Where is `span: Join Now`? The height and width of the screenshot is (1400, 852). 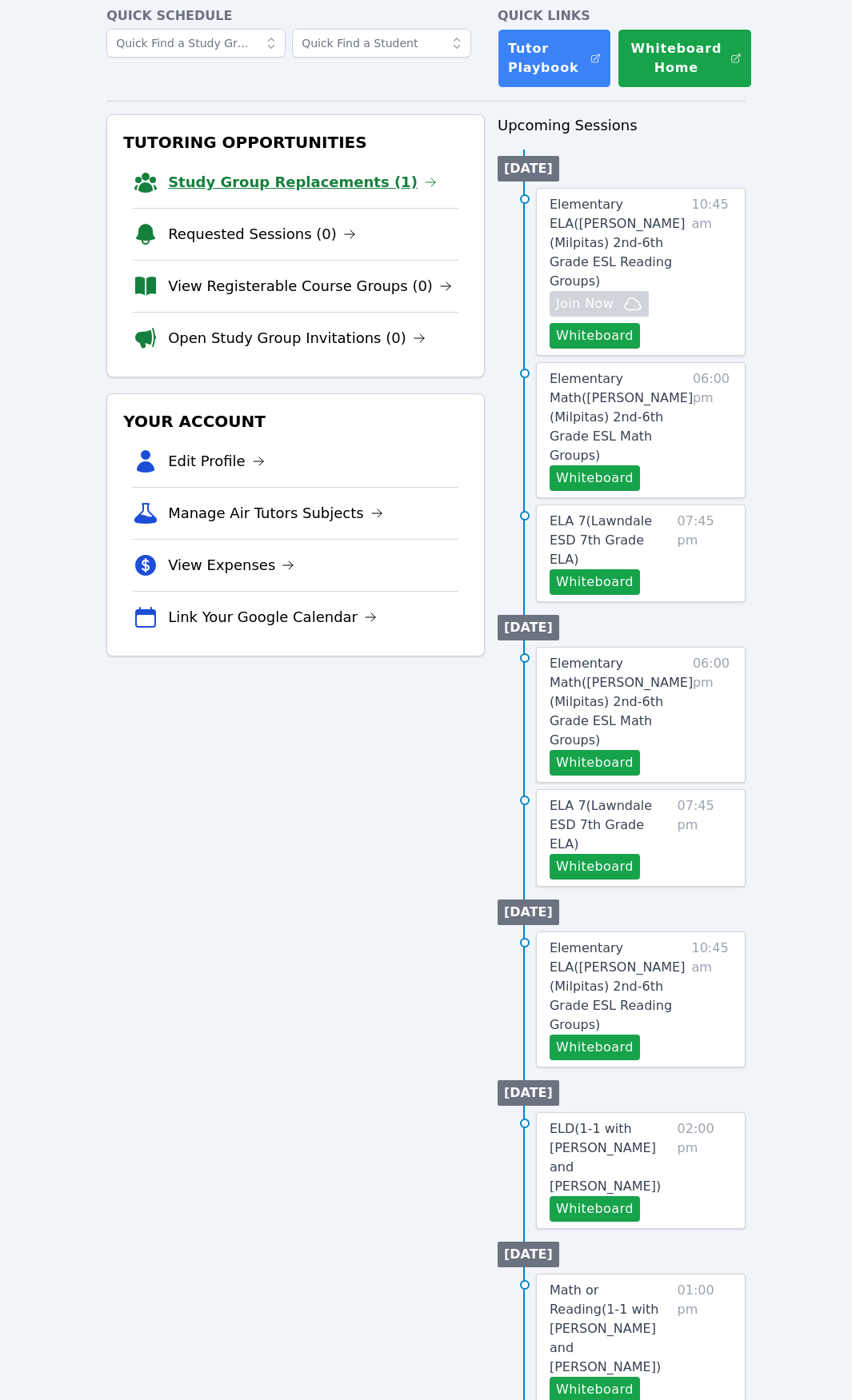
span: Join Now is located at coordinates (584, 304).